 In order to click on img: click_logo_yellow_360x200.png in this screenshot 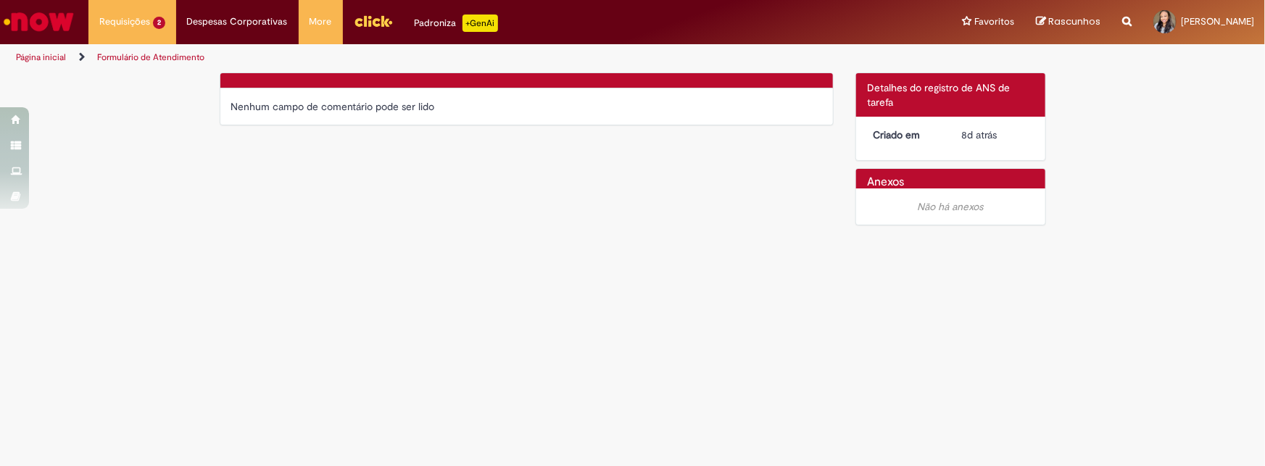, I will do `click(373, 21)`.